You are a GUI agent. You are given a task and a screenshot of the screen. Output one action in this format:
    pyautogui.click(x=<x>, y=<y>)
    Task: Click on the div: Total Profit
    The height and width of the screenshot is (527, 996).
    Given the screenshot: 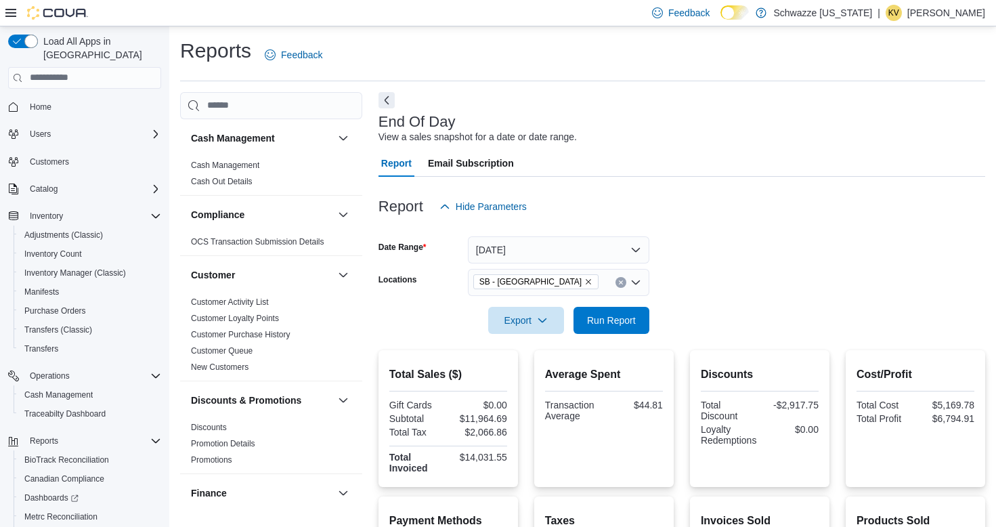 What is the action you would take?
    pyautogui.click(x=884, y=418)
    